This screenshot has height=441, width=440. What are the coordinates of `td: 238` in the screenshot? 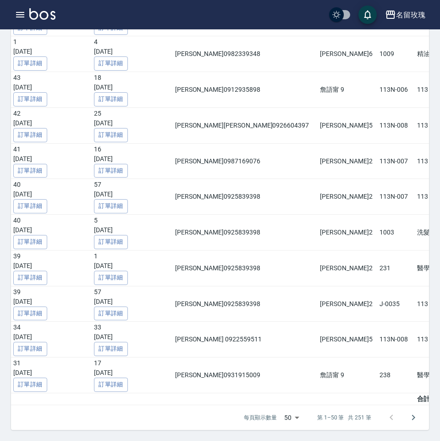 It's located at (396, 375).